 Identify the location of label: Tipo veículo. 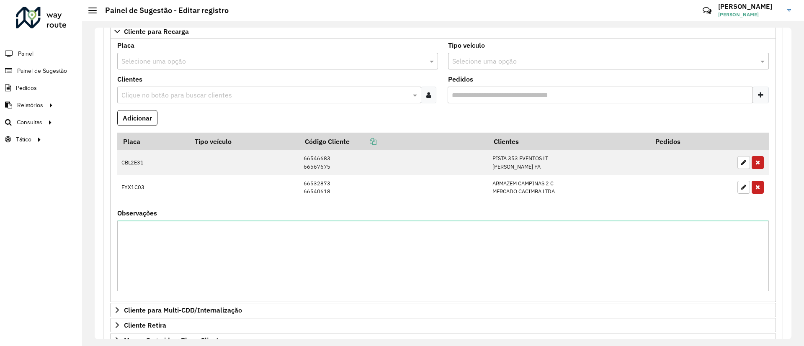
(466, 45).